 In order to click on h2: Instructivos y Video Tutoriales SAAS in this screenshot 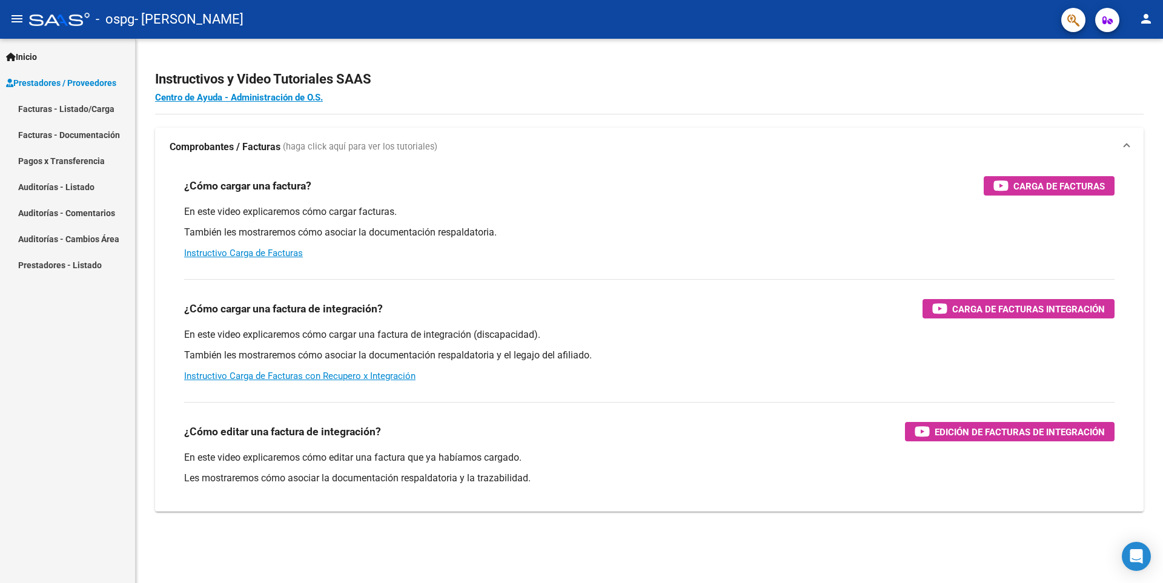, I will do `click(649, 79)`.